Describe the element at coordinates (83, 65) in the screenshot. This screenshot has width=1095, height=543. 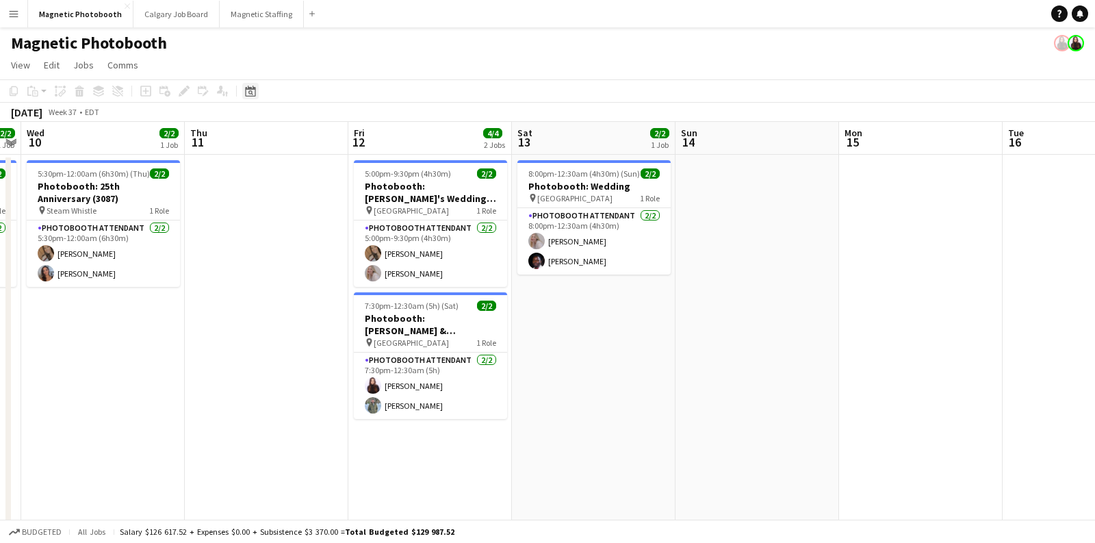
I see `a: Jobs` at that location.